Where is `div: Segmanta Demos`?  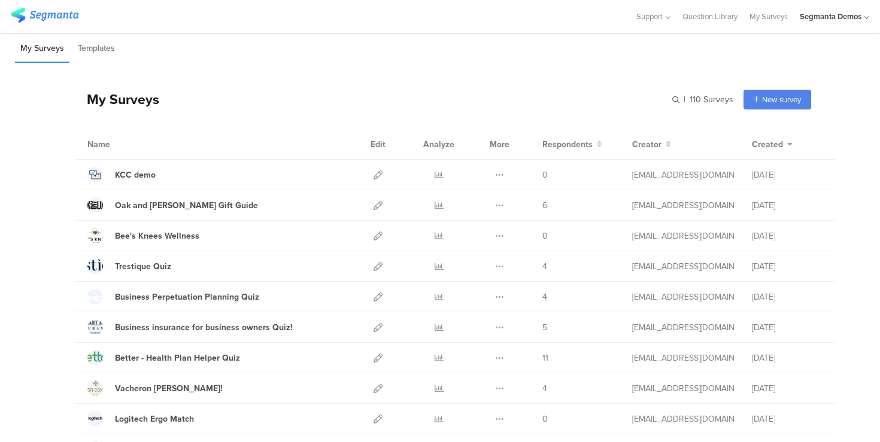
div: Segmanta Demos is located at coordinates (830, 16).